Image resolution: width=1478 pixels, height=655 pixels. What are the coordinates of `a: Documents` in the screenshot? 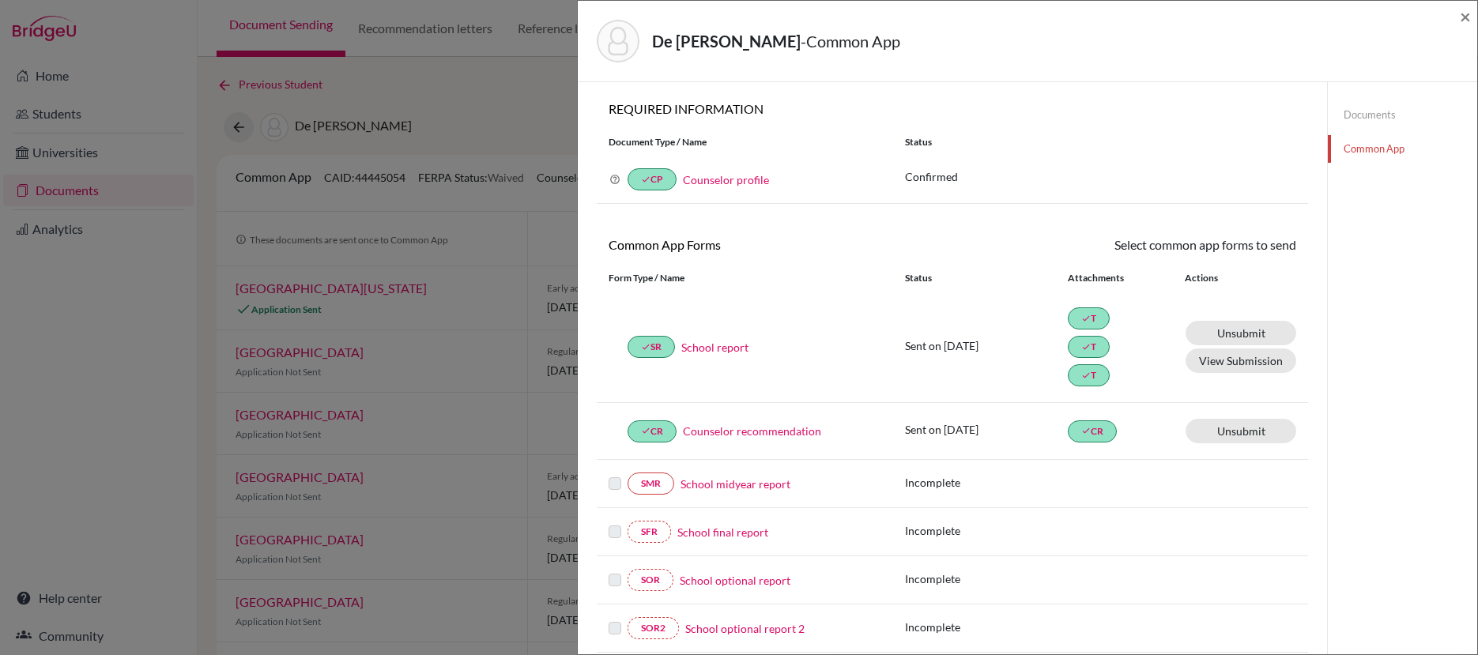 It's located at (1402, 115).